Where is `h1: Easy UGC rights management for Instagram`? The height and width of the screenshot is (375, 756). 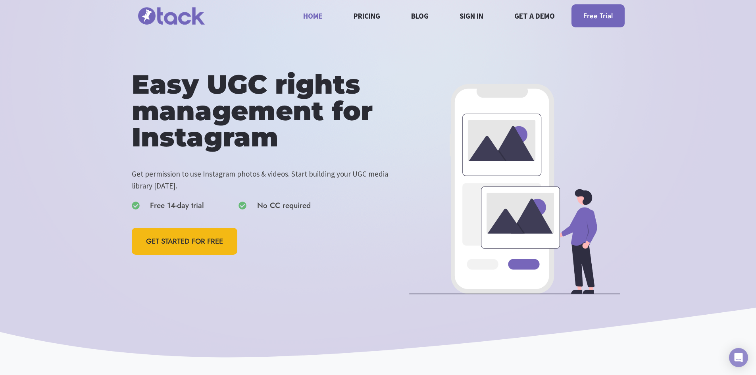
h1: Easy UGC rights management for Instagram is located at coordinates (268, 111).